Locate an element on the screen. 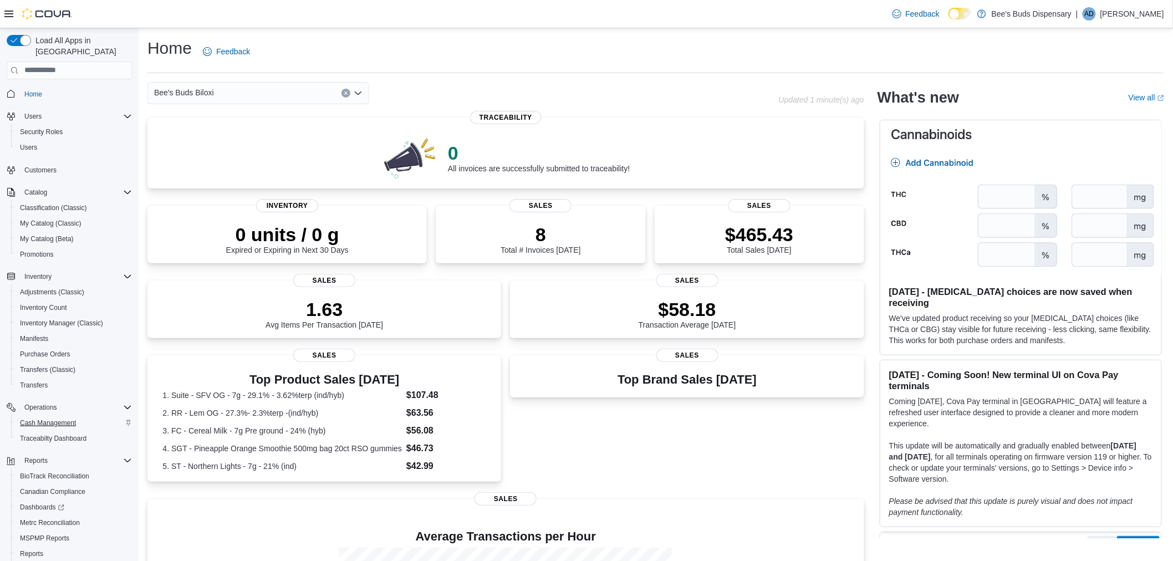 The image size is (1173, 561). p: Bee's Buds Dispensary is located at coordinates (1032, 14).